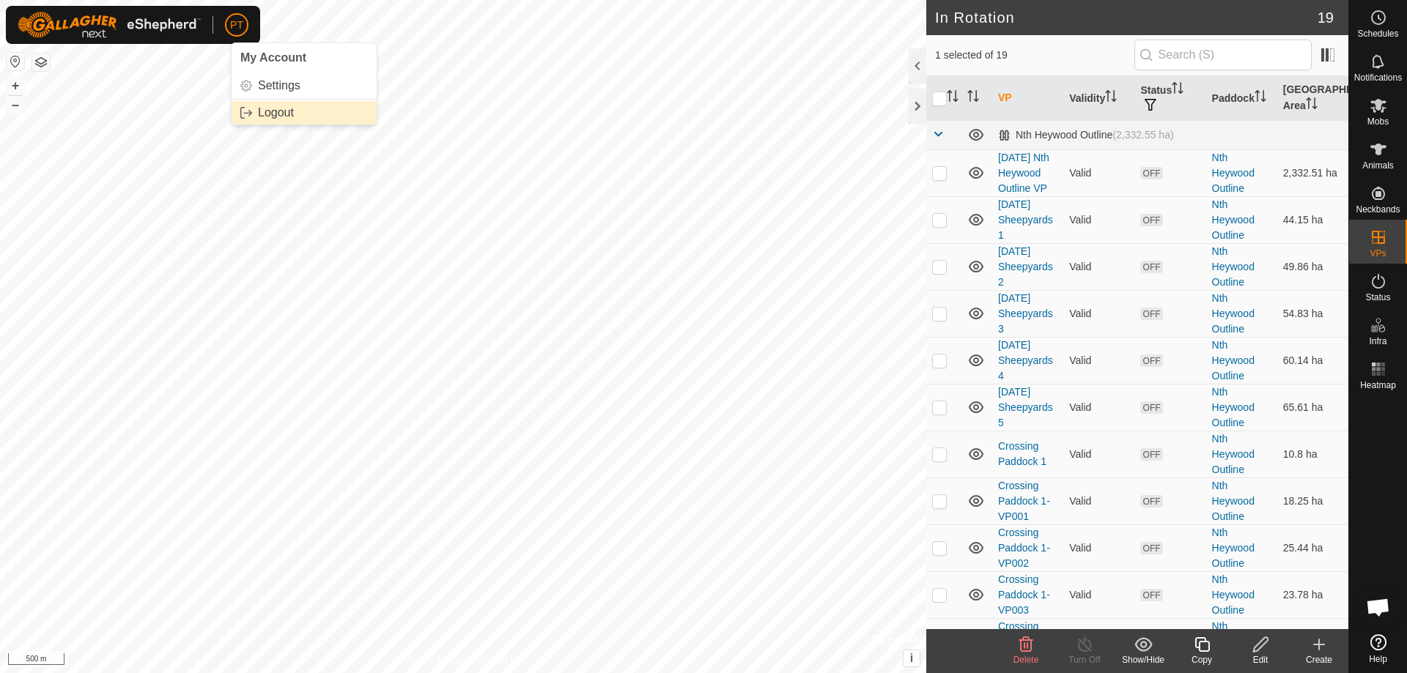  I want to click on span: Infra, so click(1377, 341).